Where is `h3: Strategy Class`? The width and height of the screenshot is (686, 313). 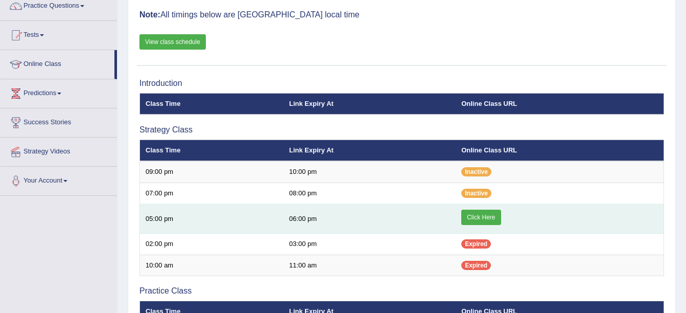
h3: Strategy Class is located at coordinates (402, 130).